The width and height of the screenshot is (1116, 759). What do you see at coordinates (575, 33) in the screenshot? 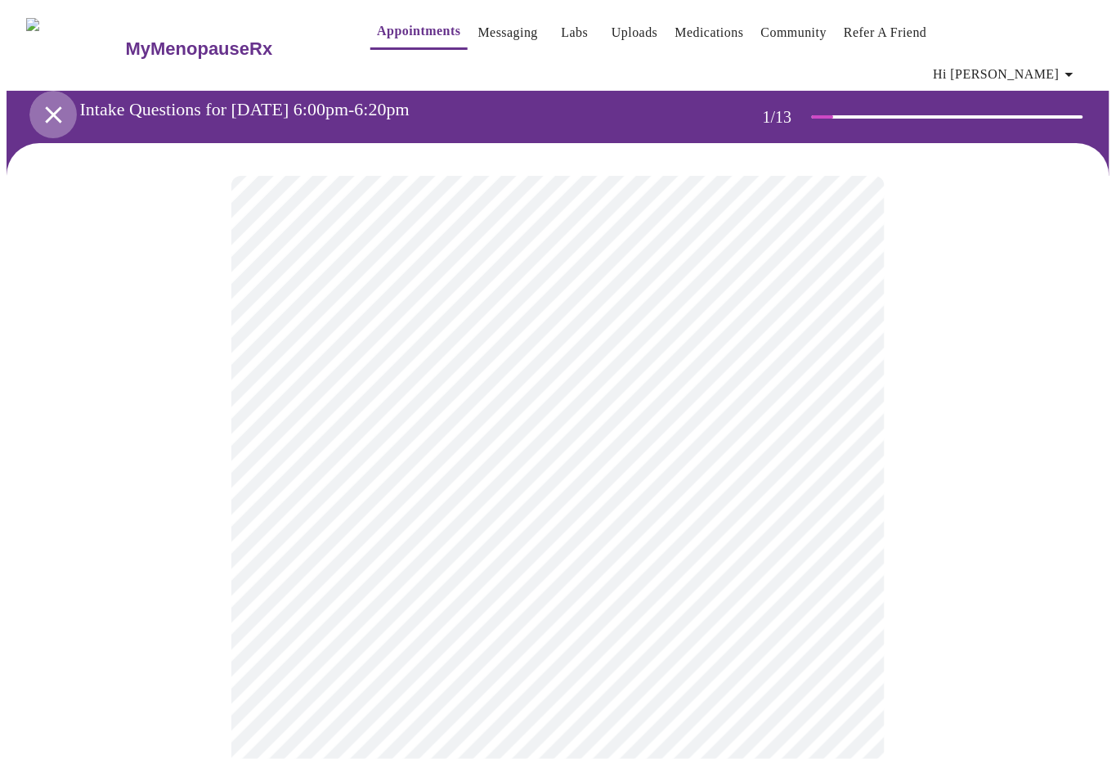
I see `button: Labs` at bounding box center [575, 33].